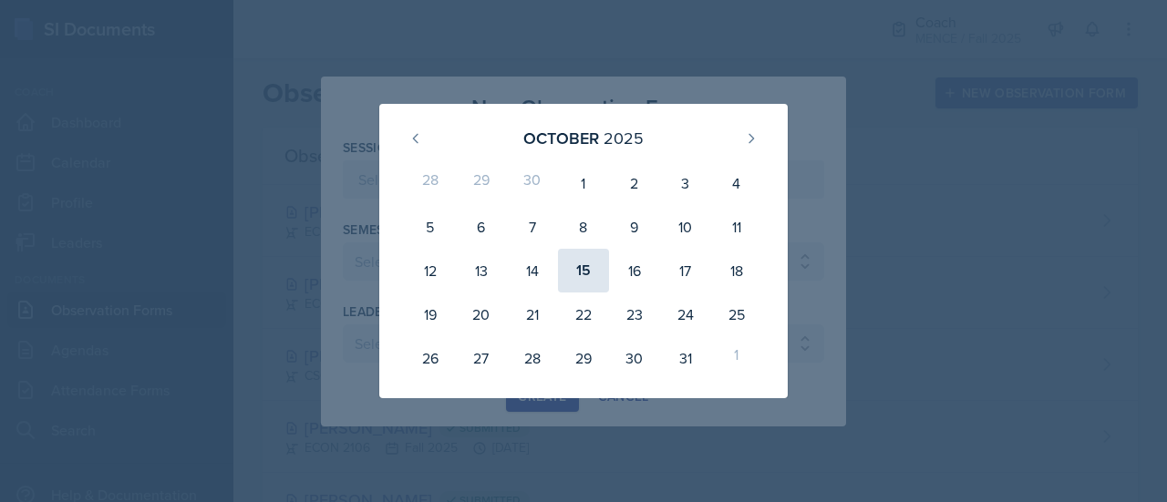 The image size is (1167, 502). Describe the element at coordinates (533, 271) in the screenshot. I see `div: 14` at that location.